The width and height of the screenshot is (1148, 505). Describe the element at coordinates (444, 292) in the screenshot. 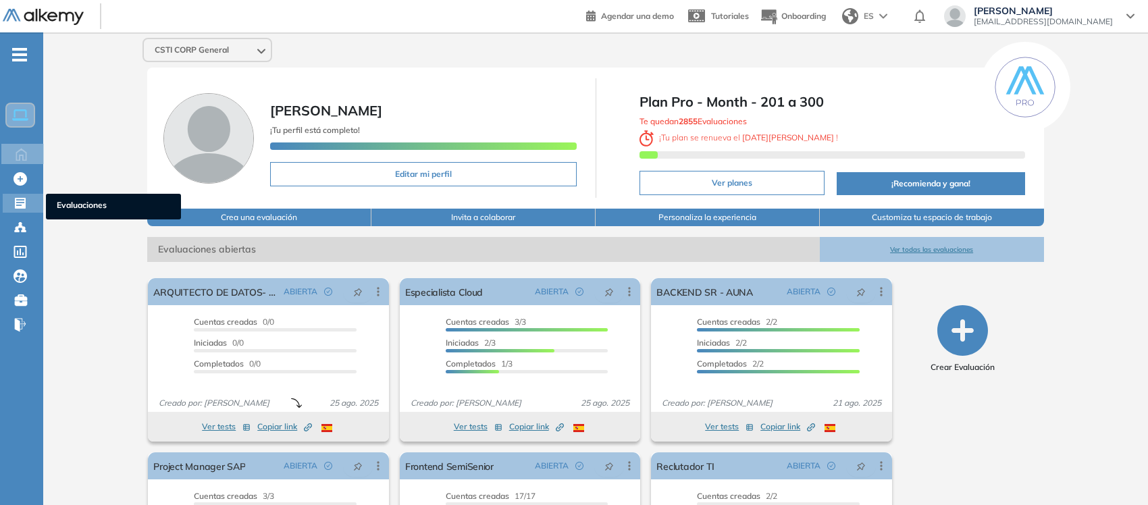

I see `a: Especialista Cloud` at that location.